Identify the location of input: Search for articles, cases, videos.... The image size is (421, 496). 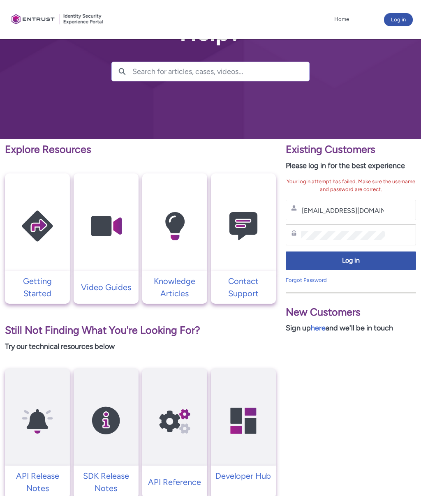
(221, 72).